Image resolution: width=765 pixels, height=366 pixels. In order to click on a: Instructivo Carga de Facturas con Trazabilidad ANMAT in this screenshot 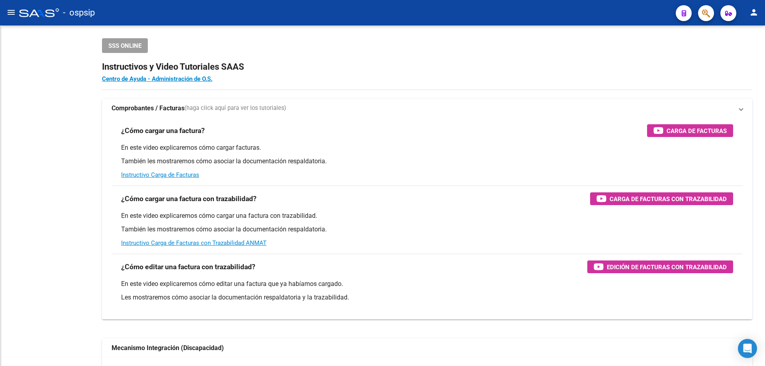, I will do `click(194, 243)`.